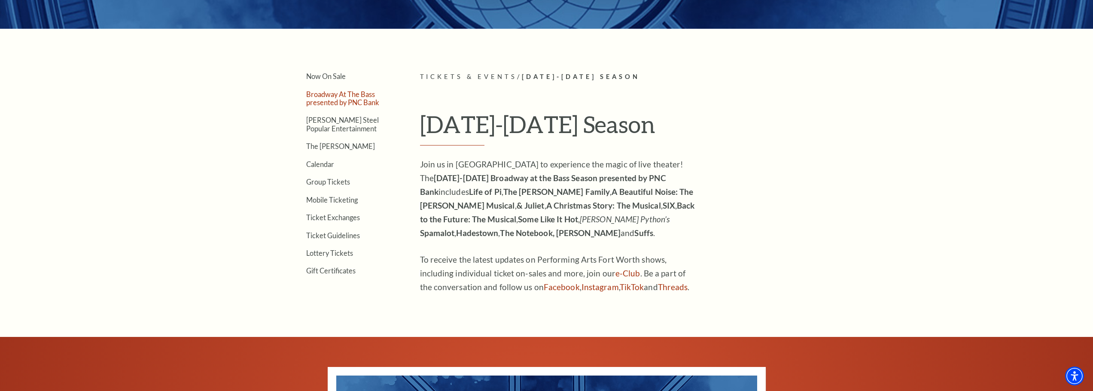 This screenshot has height=391, width=1093. I want to click on a: Lottery Tickets, so click(330, 253).